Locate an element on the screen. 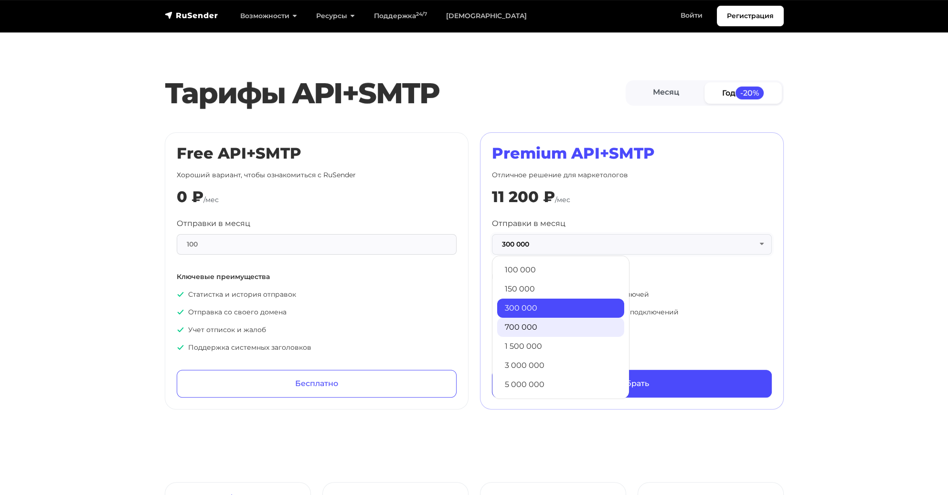  a: 1 500 000 is located at coordinates (561, 346).